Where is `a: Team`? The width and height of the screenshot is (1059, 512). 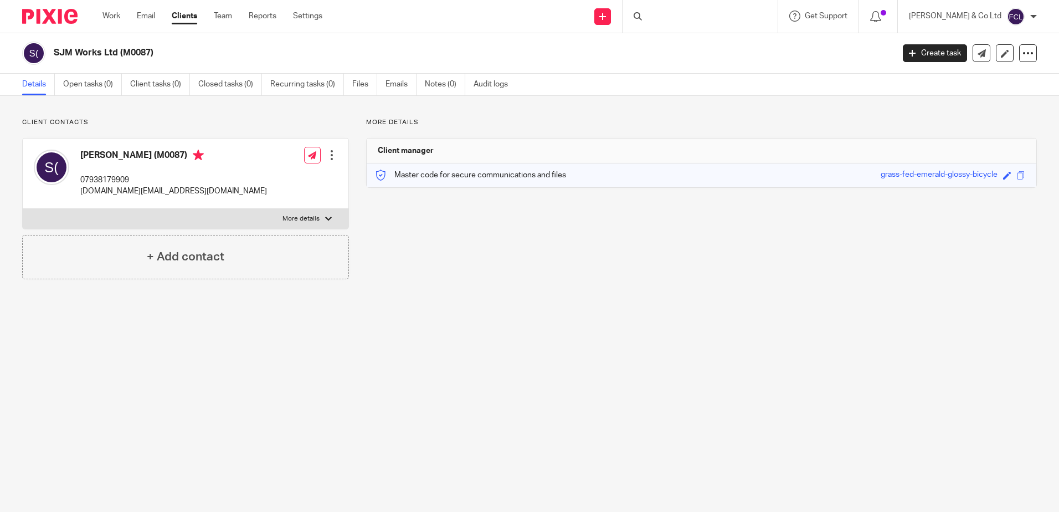 a: Team is located at coordinates (223, 16).